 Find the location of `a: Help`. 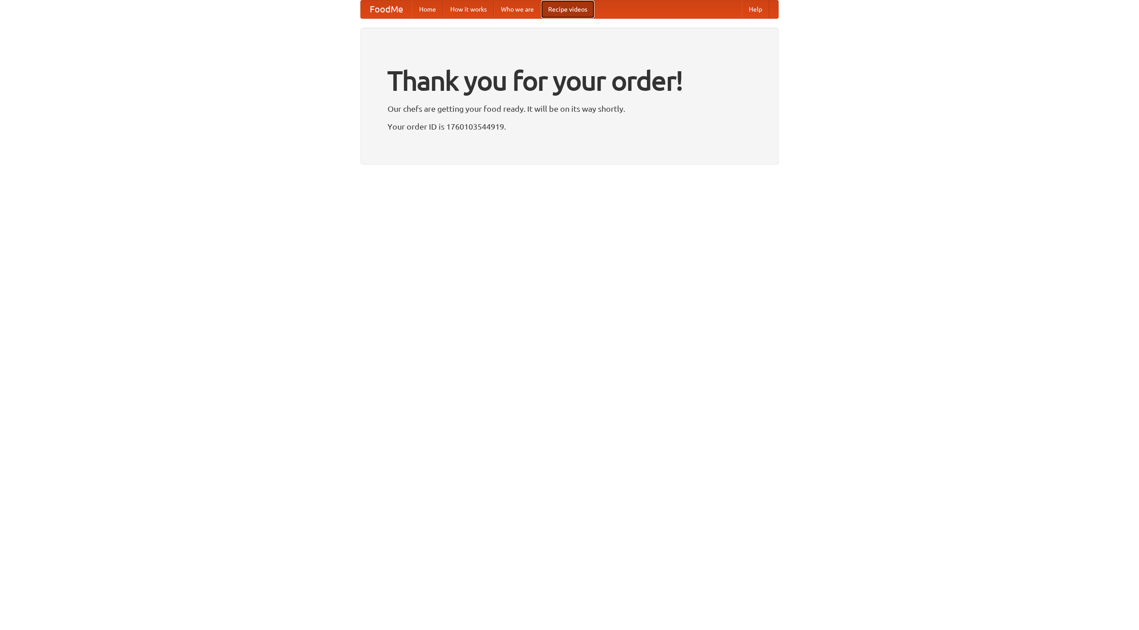

a: Help is located at coordinates (755, 9).